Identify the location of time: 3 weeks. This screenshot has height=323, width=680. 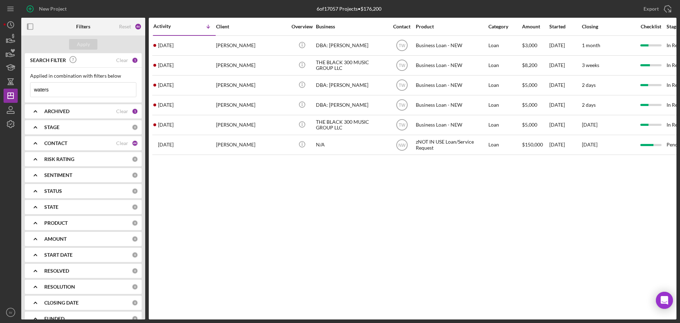
(590, 65).